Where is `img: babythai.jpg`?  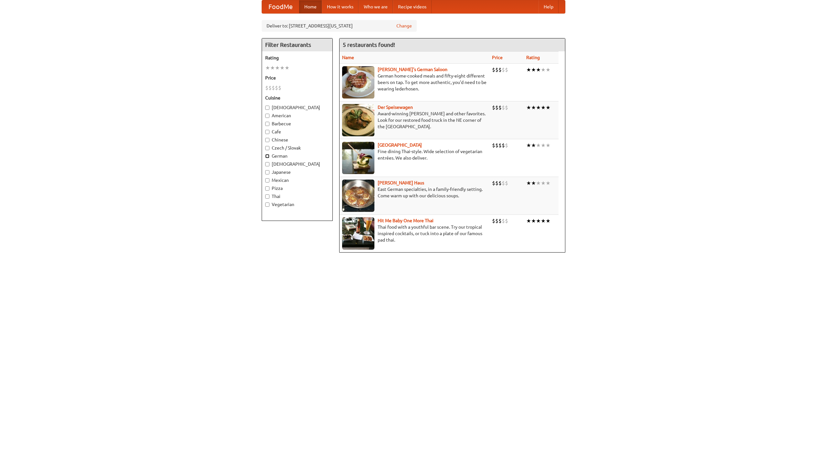
img: babythai.jpg is located at coordinates (358, 233).